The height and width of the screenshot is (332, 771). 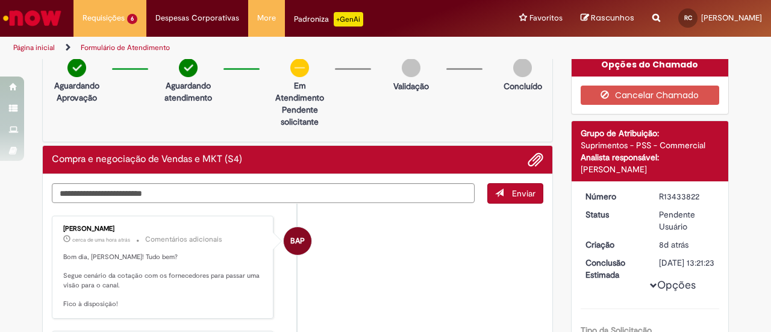 What do you see at coordinates (535, 160) in the screenshot?
I see `button: Adicionar anexos` at bounding box center [535, 160].